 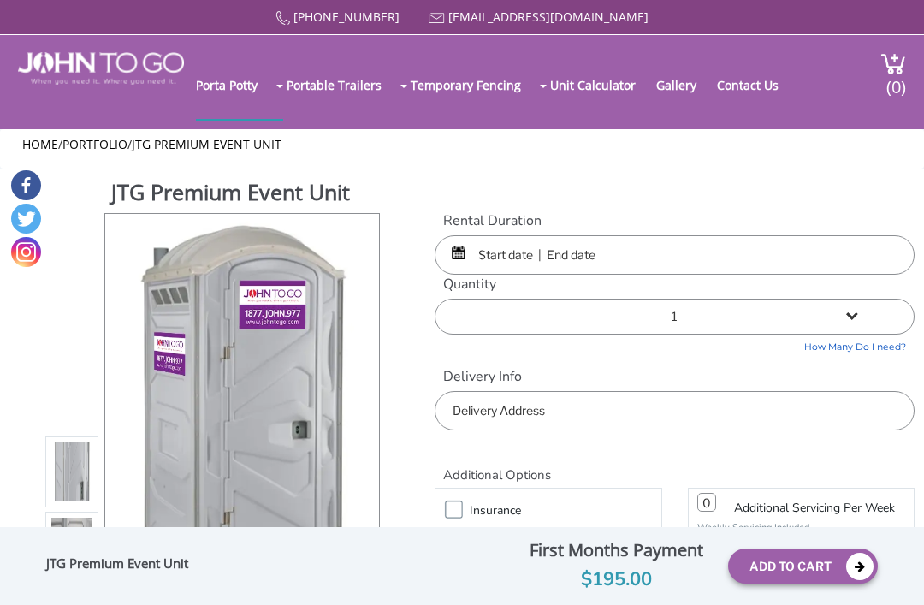 I want to click on h2: Additional Options, so click(x=674, y=466).